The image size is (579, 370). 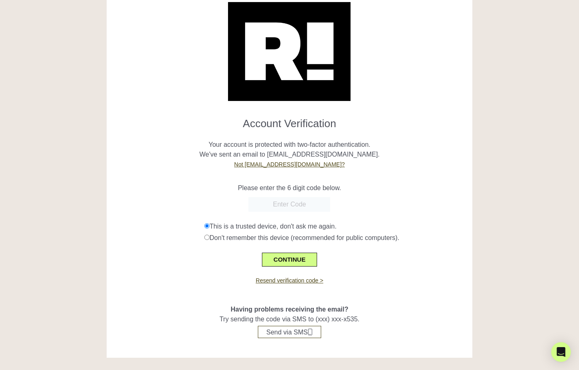 What do you see at coordinates (289, 311) in the screenshot?
I see `div: Try sending the code via SMS to (xxx) xxx-x535.` at bounding box center [289, 311].